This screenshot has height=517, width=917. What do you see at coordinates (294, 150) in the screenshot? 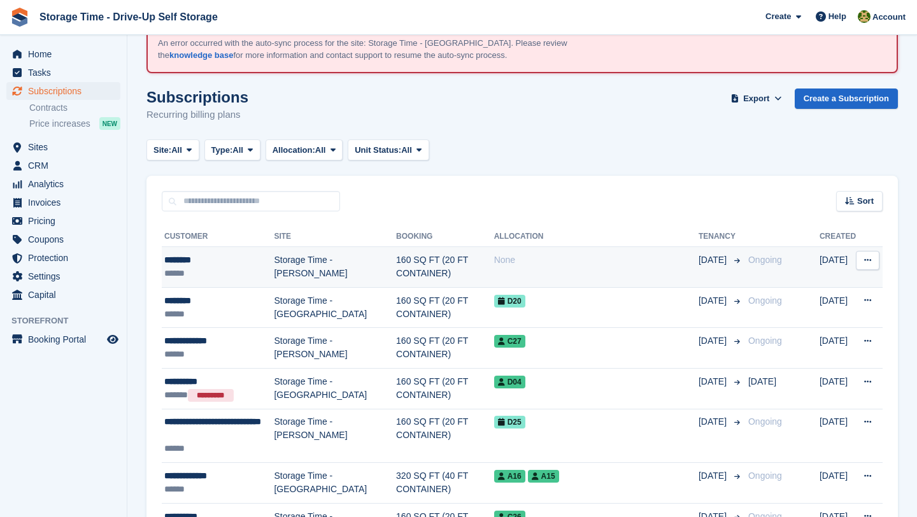
I see `span: Allocation:` at bounding box center [294, 150].